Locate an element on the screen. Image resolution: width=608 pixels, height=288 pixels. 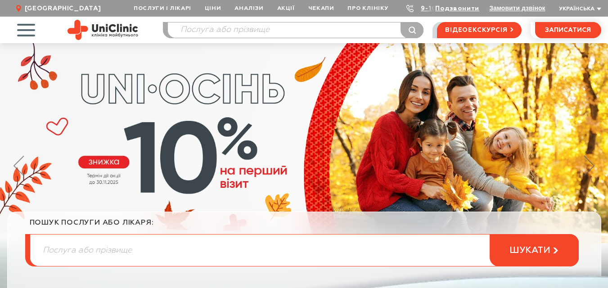
button: шукати is located at coordinates (534, 251).